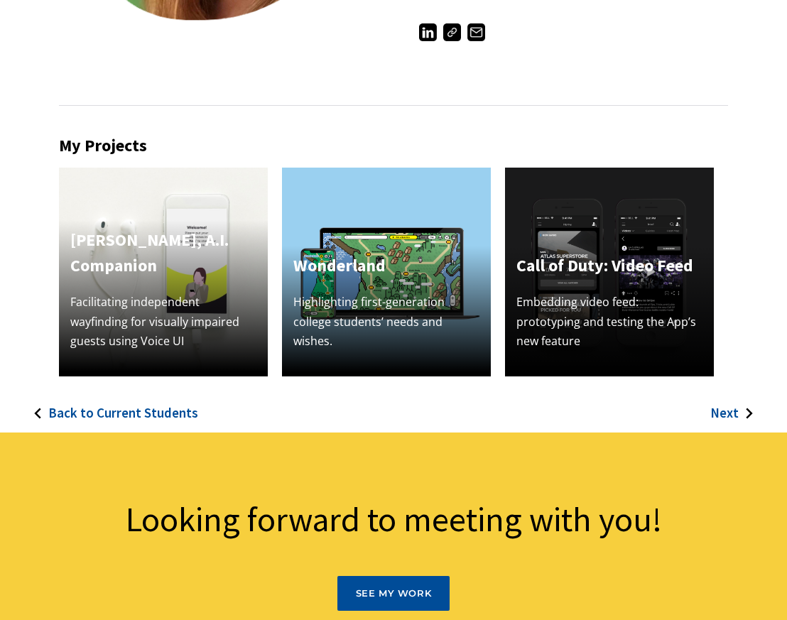 The image size is (787, 620). I want to click on div: See my Work, so click(394, 594).